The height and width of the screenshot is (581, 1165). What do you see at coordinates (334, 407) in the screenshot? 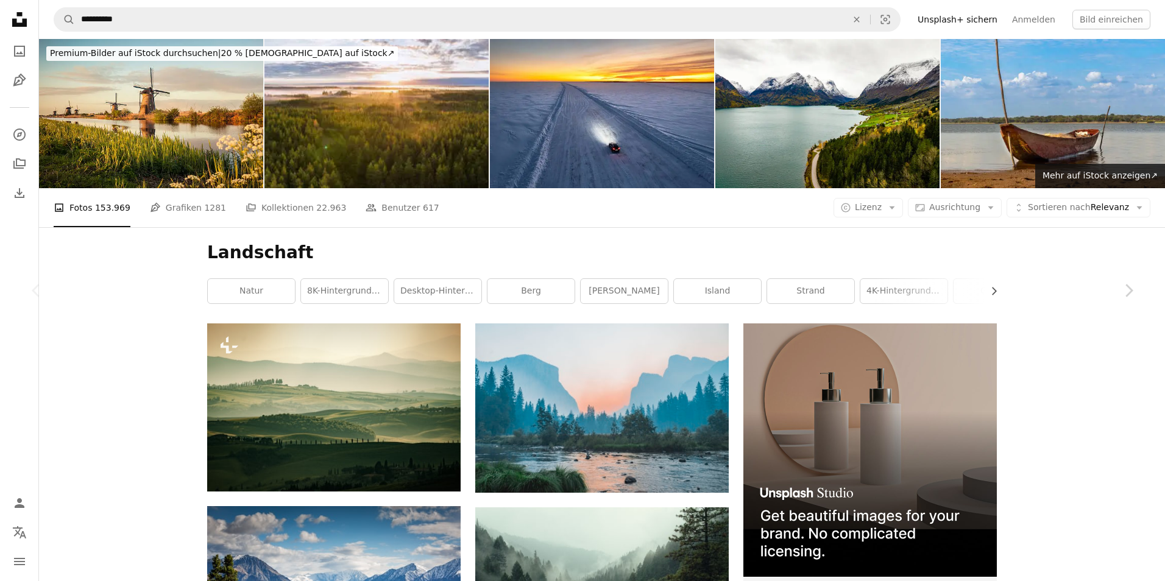
I see `img: Blick auf sanfte Hügel mit Bäumen im Vordergrund` at bounding box center [334, 407].